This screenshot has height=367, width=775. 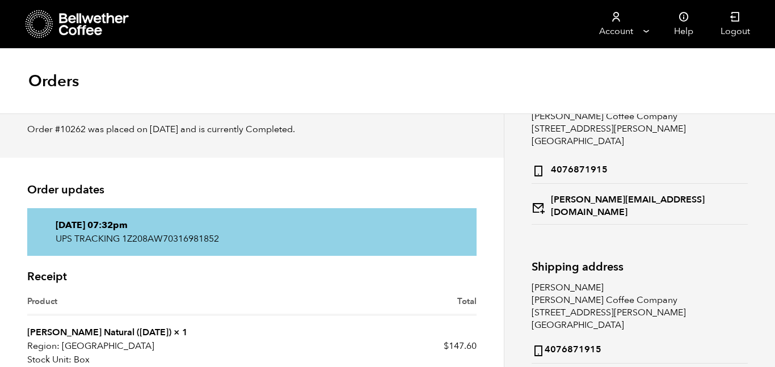 I want to click on bdi: 147.60, so click(x=460, y=346).